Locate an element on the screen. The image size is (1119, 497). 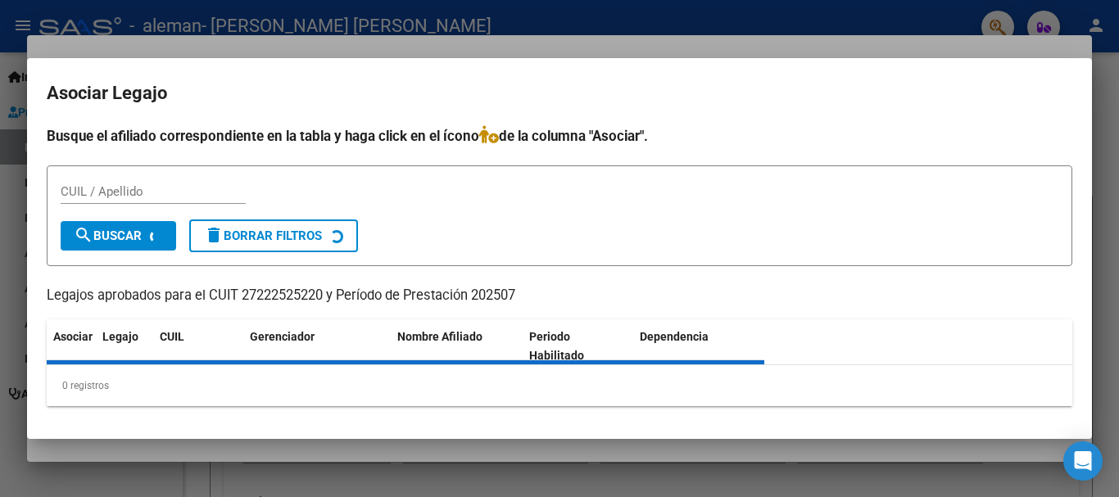
div: 0 registros is located at coordinates (559, 386).